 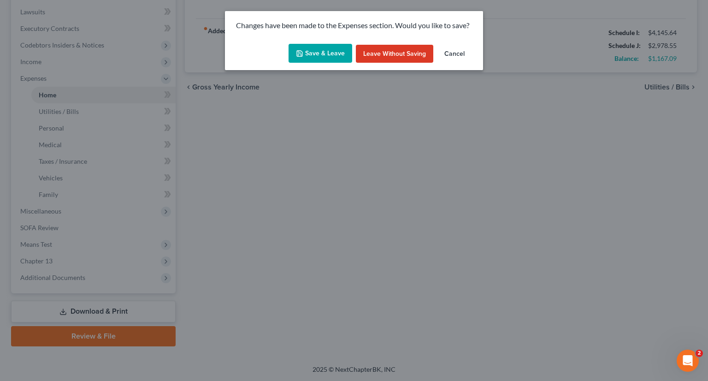 What do you see at coordinates (320, 53) in the screenshot?
I see `button: Save & Leave` at bounding box center [320, 53].